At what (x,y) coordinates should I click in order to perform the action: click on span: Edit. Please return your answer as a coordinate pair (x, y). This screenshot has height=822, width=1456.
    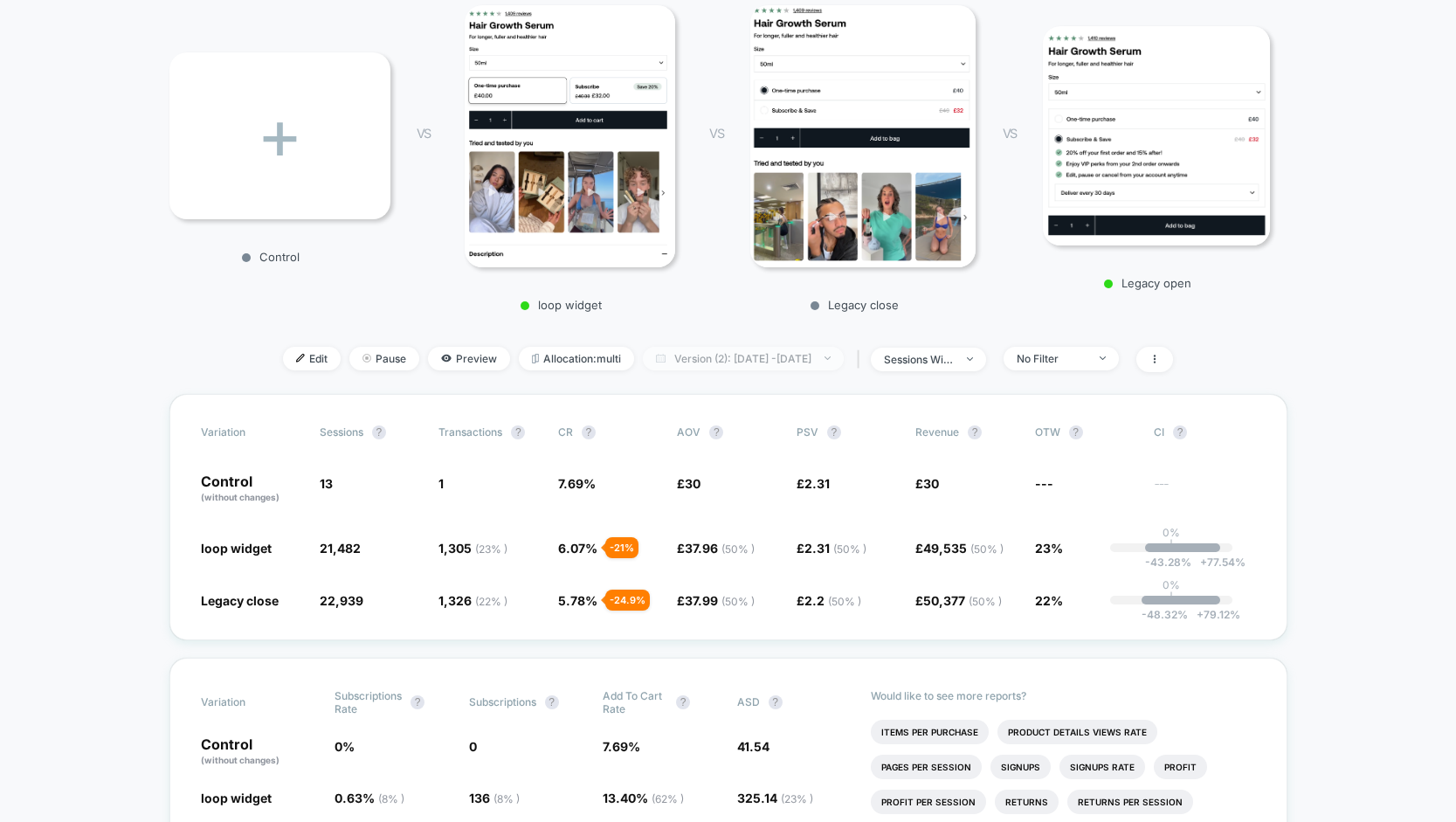
    Looking at the image, I should click on (312, 358).